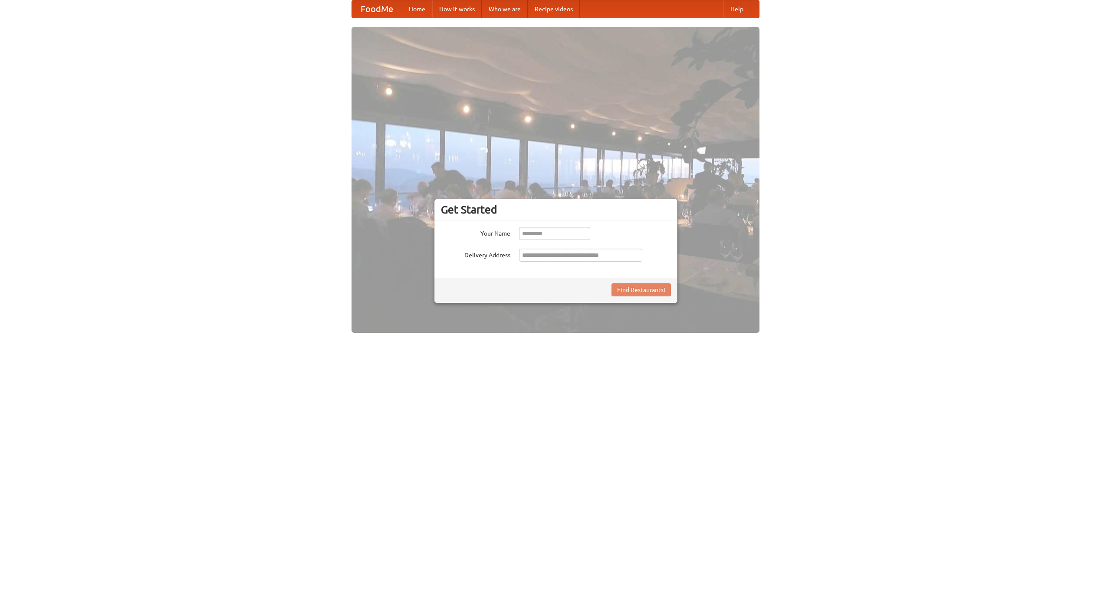 The height and width of the screenshot is (614, 1111). Describe the element at coordinates (556, 210) in the screenshot. I see `h3: Get Started` at that location.